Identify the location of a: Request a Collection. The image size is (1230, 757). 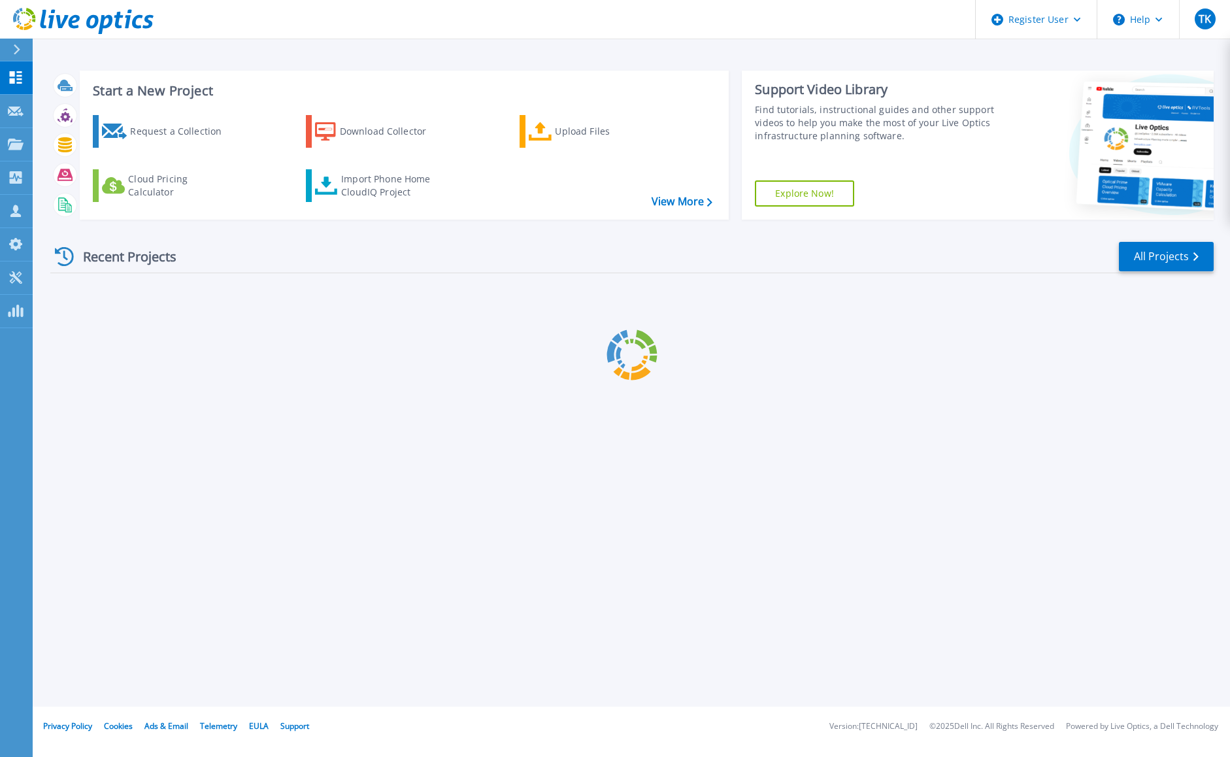
(165, 131).